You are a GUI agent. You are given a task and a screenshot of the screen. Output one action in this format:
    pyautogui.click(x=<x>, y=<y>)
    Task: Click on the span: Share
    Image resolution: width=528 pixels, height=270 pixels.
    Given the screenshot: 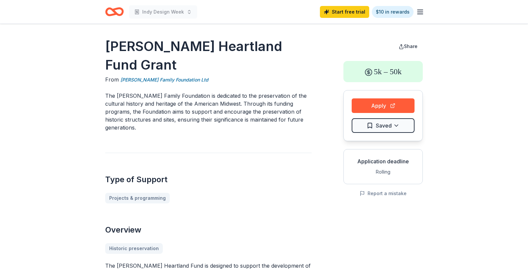 What is the action you would take?
    pyautogui.click(x=410, y=46)
    